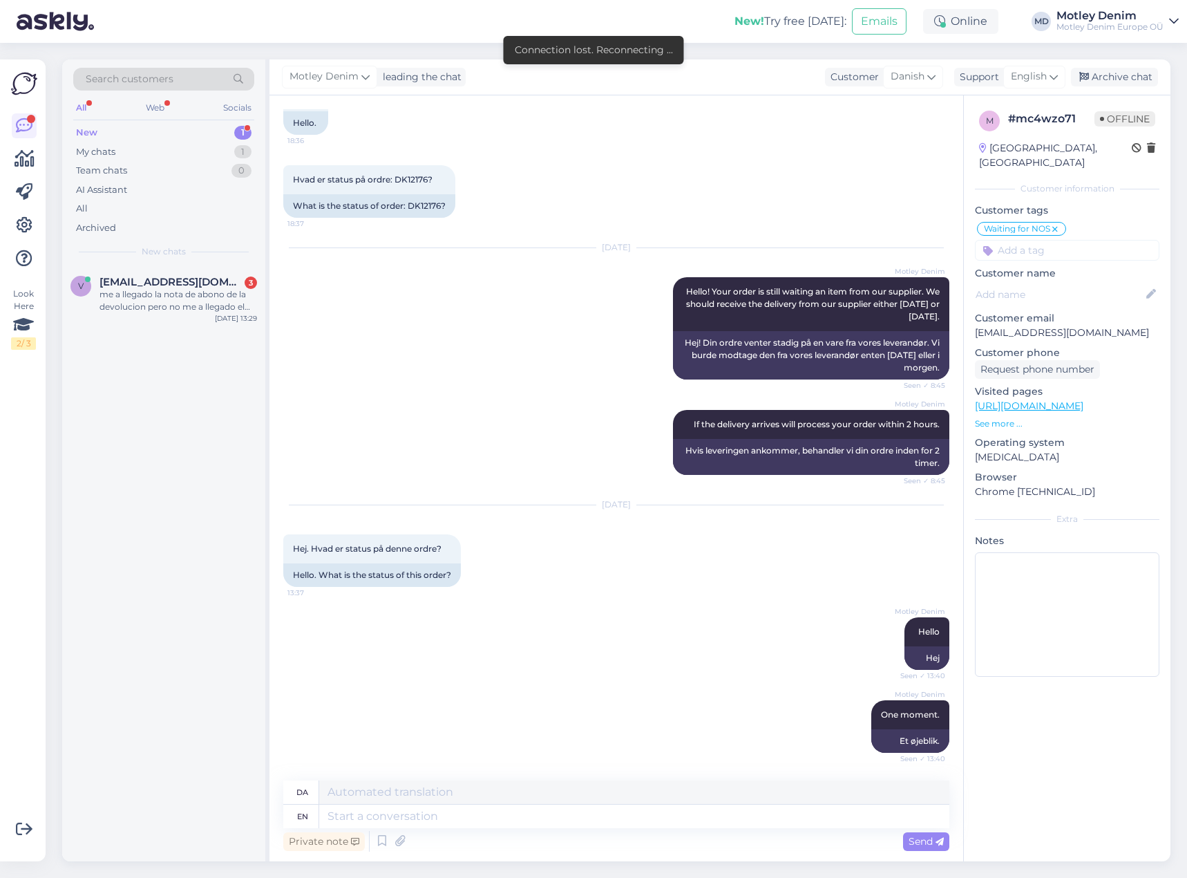  Describe the element at coordinates (1067, 519) in the screenshot. I see `div: Extra` at that location.